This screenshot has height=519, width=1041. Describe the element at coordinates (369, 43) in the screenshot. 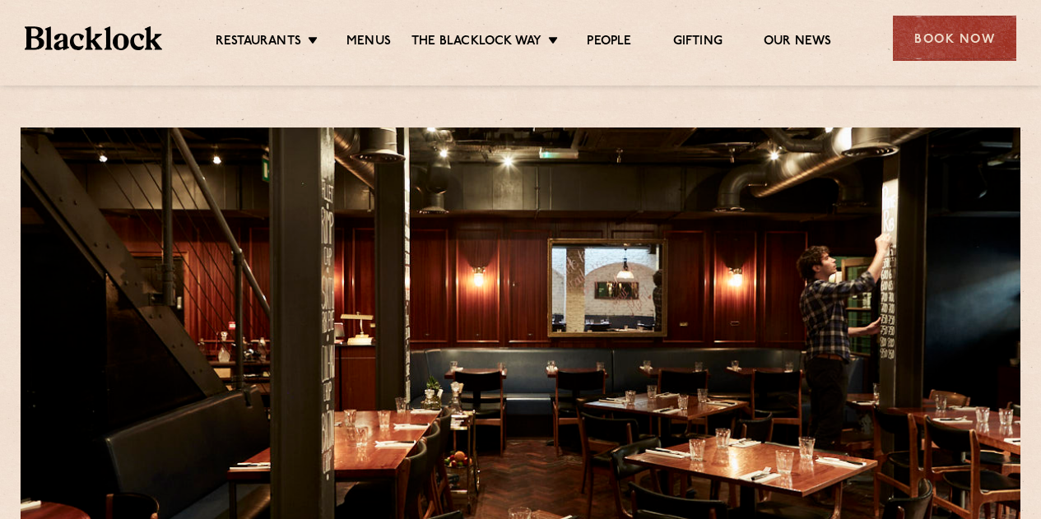

I see `a: Menus` at that location.